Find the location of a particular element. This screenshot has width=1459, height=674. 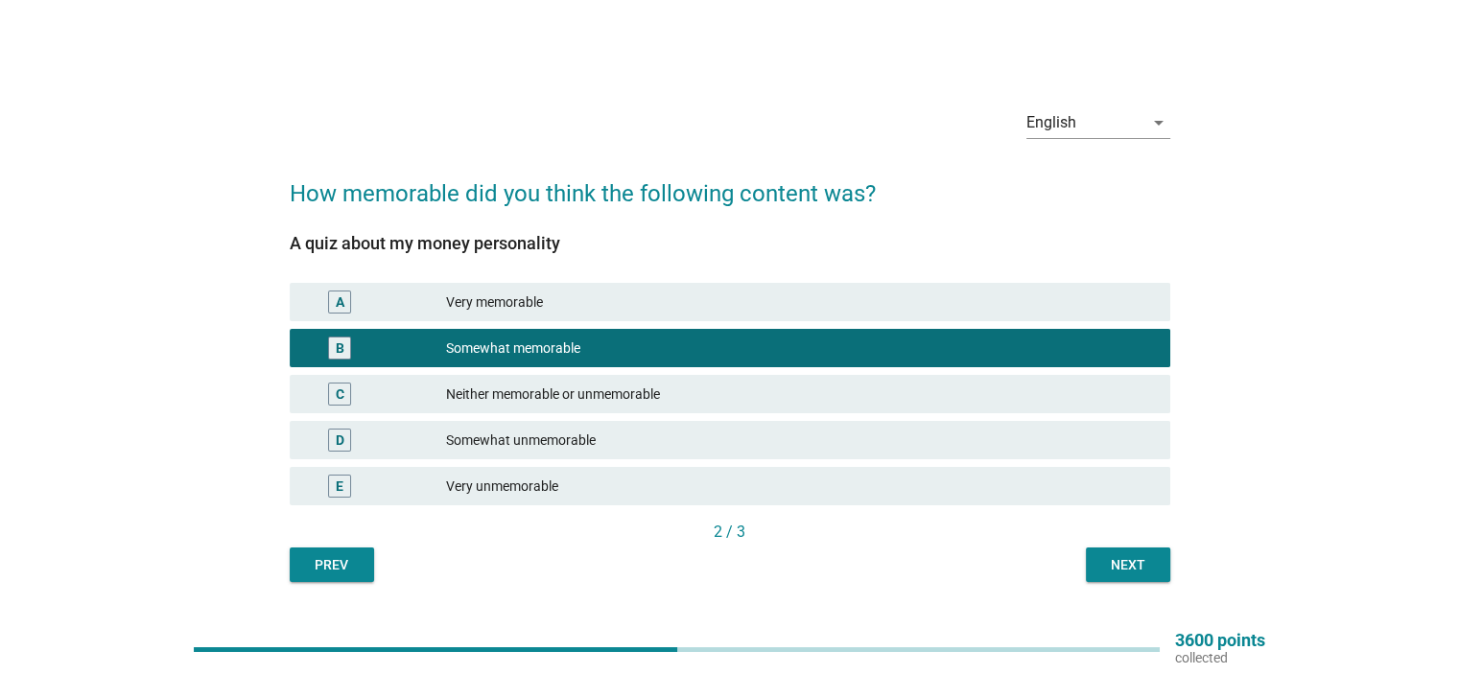

div: Prev is located at coordinates (332, 565).